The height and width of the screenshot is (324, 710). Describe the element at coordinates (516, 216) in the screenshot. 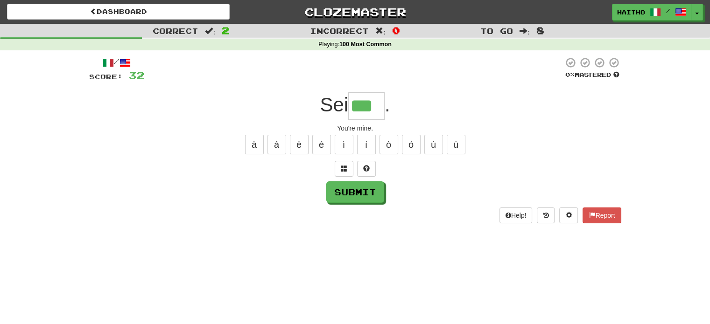

I see `button: Help!` at that location.